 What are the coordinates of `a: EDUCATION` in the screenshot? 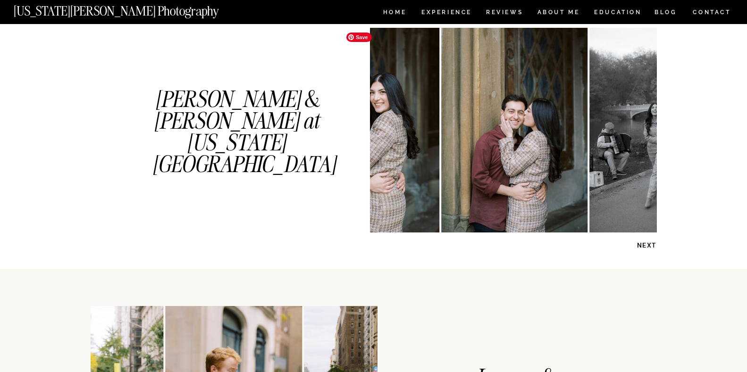 It's located at (618, 13).